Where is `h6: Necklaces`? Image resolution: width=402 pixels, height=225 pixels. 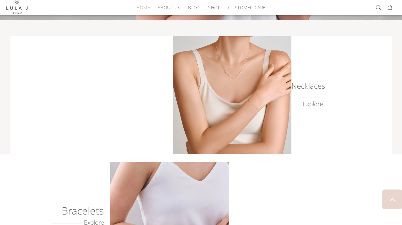 h6: Necklaces is located at coordinates (307, 86).